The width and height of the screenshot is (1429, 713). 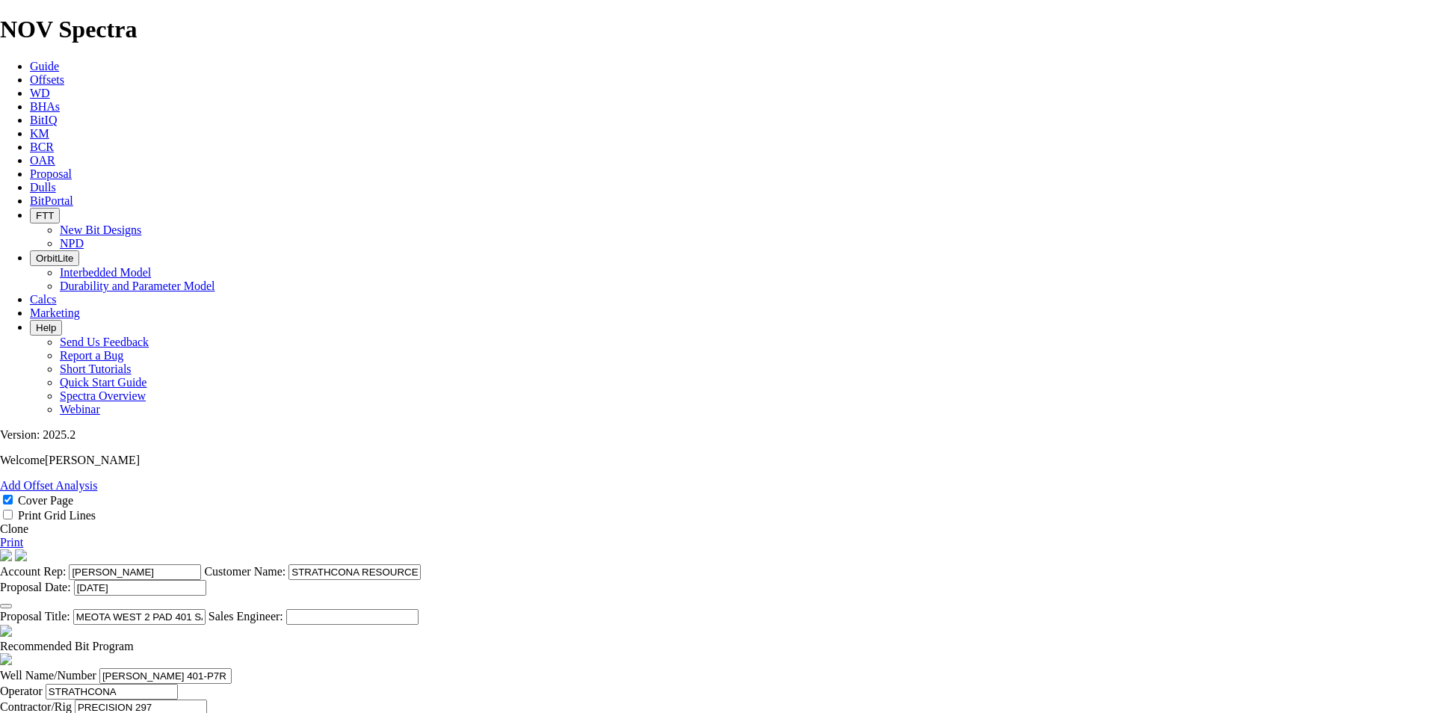 I want to click on a: Spectra Overview, so click(x=102, y=395).